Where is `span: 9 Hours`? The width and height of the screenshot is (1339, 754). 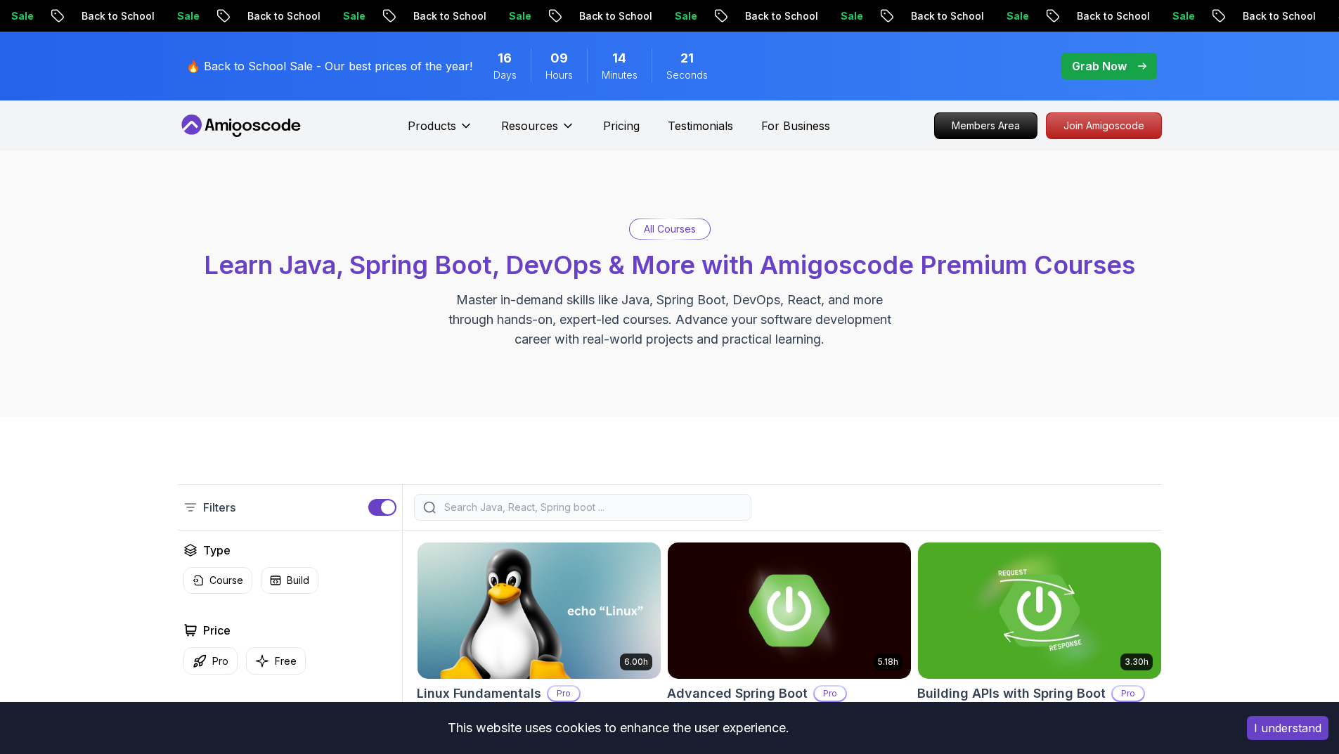
span: 9 Hours is located at coordinates (559, 58).